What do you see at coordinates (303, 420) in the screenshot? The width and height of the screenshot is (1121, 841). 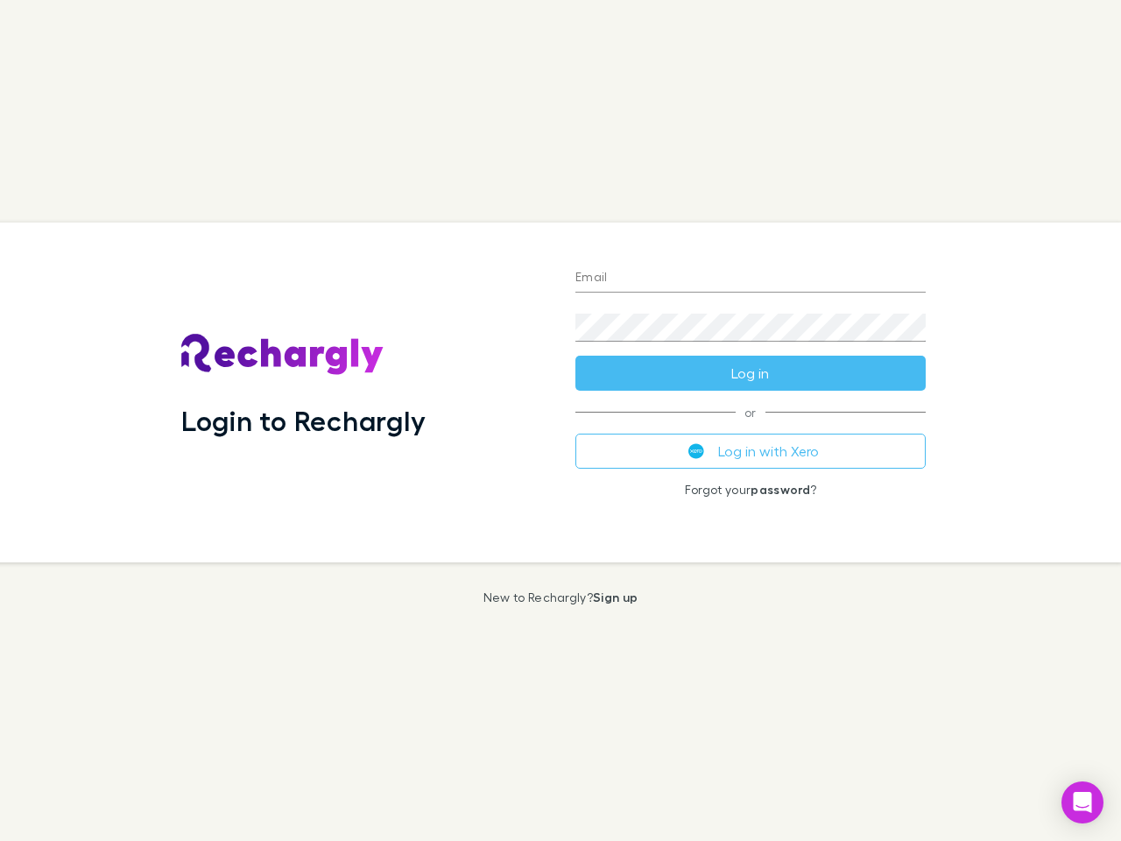 I see `h1: Login to Rechargly` at bounding box center [303, 420].